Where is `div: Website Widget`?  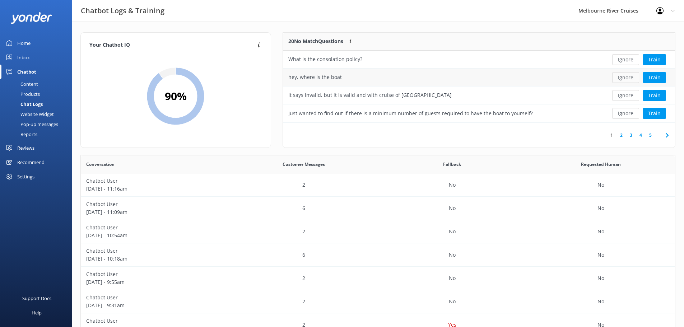
div: Website Widget is located at coordinates (29, 114).